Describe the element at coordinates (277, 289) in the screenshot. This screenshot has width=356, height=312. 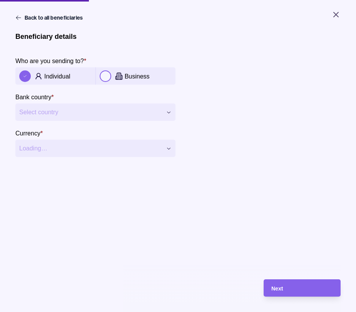
I see `span: Next` at that location.